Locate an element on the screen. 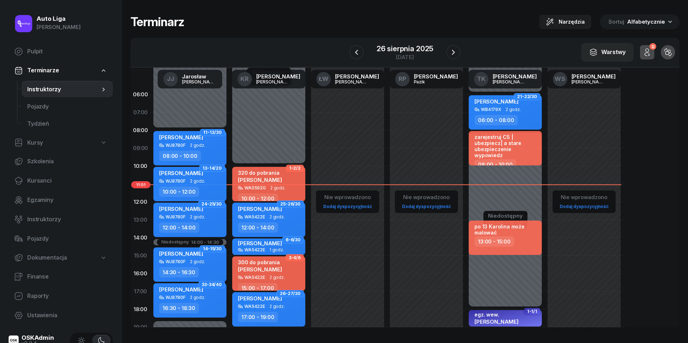 This screenshot has width=688, height=343. button: Sortuj Alfabetycznie is located at coordinates (639, 22).